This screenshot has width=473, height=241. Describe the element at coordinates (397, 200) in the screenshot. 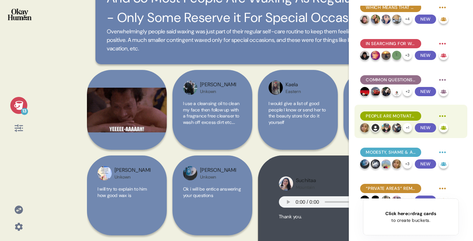

I see `img: profilepic_rand_Y5QX5gOewH-1669744661.jpg` at that location.